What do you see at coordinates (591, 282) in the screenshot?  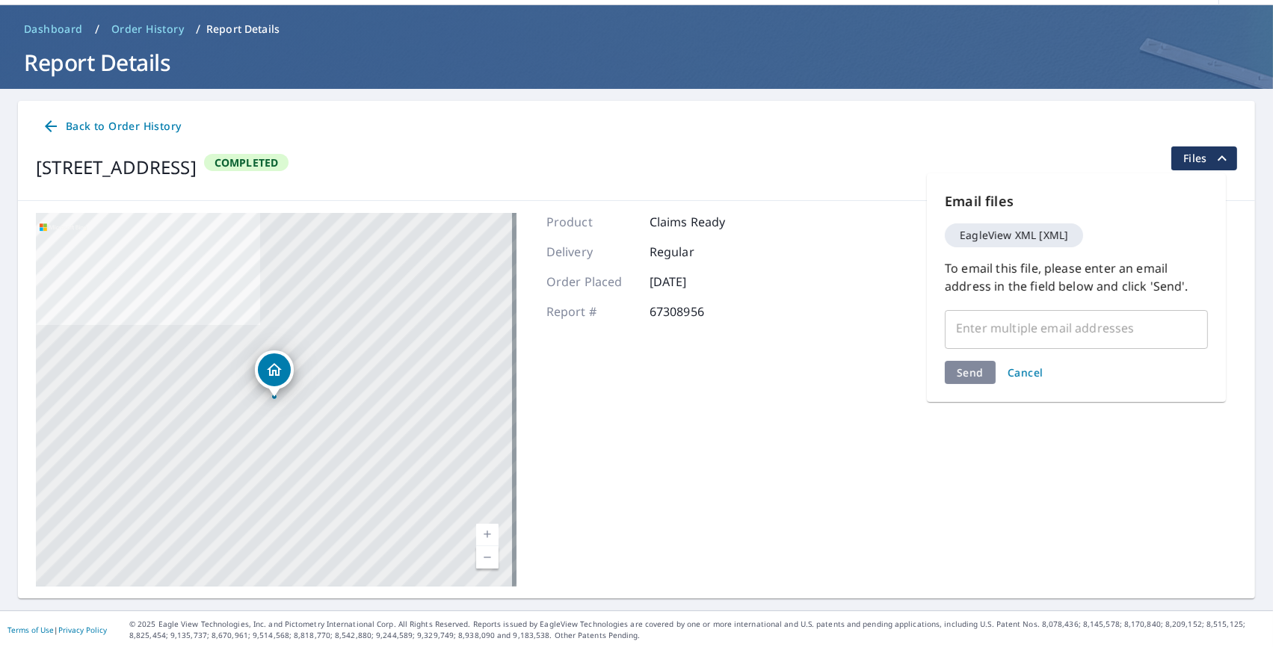 I see `p: Order Placed` at bounding box center [591, 282].